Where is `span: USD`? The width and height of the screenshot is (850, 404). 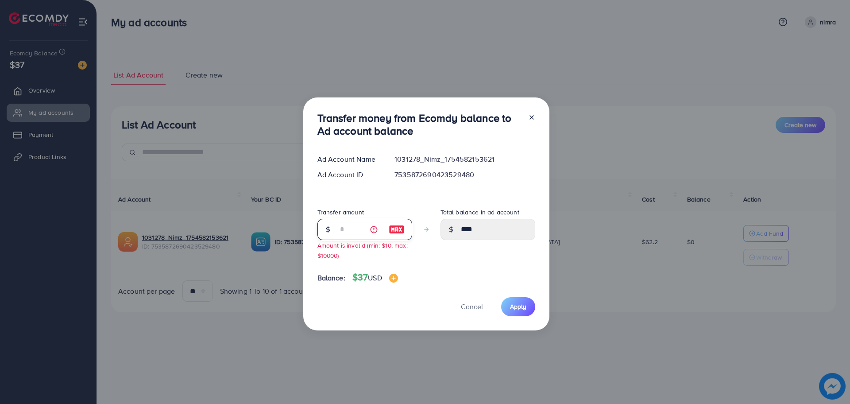 span: USD is located at coordinates (374, 277).